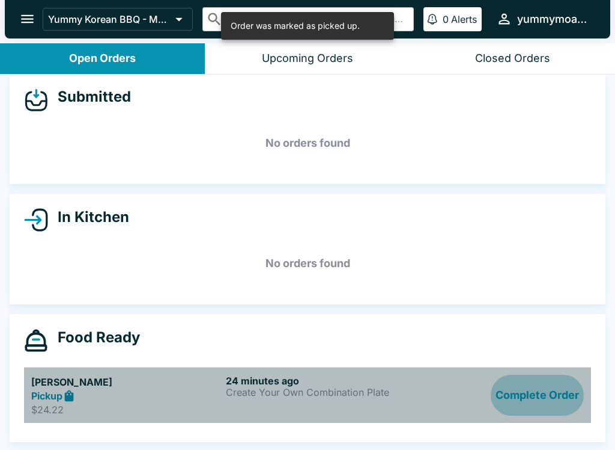 This screenshot has width=615, height=450. Describe the element at coordinates (321, 380) in the screenshot. I see `h6: 24 minutes ago` at that location.